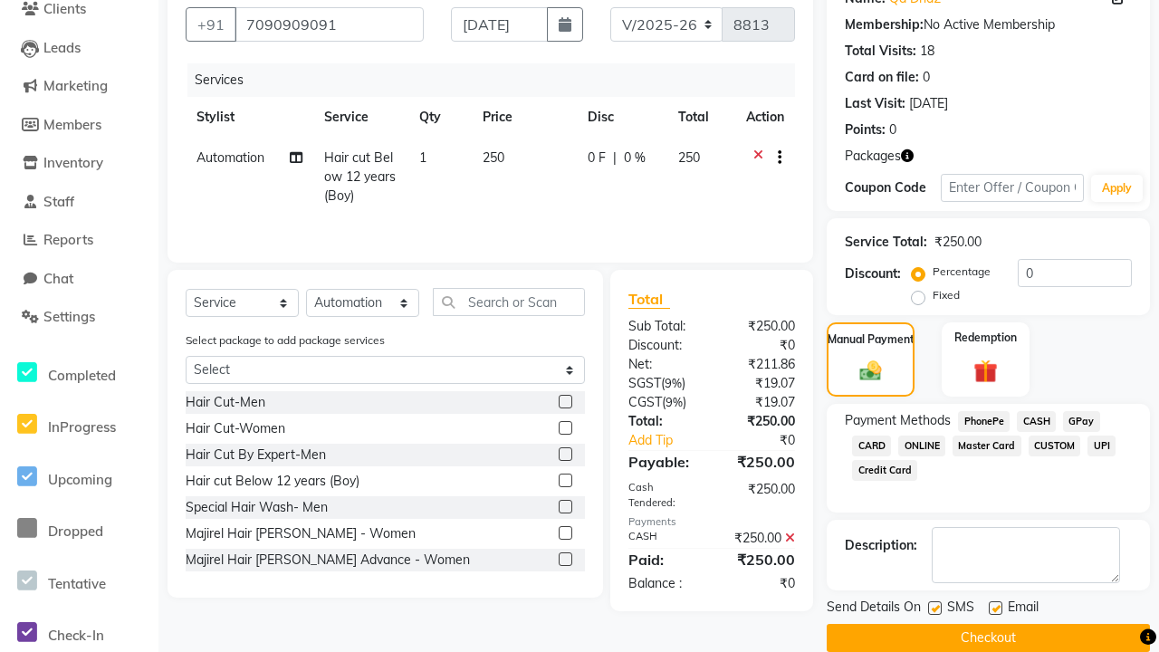 The height and width of the screenshot is (652, 1159). I want to click on div: No Active Membership, so click(988, 24).